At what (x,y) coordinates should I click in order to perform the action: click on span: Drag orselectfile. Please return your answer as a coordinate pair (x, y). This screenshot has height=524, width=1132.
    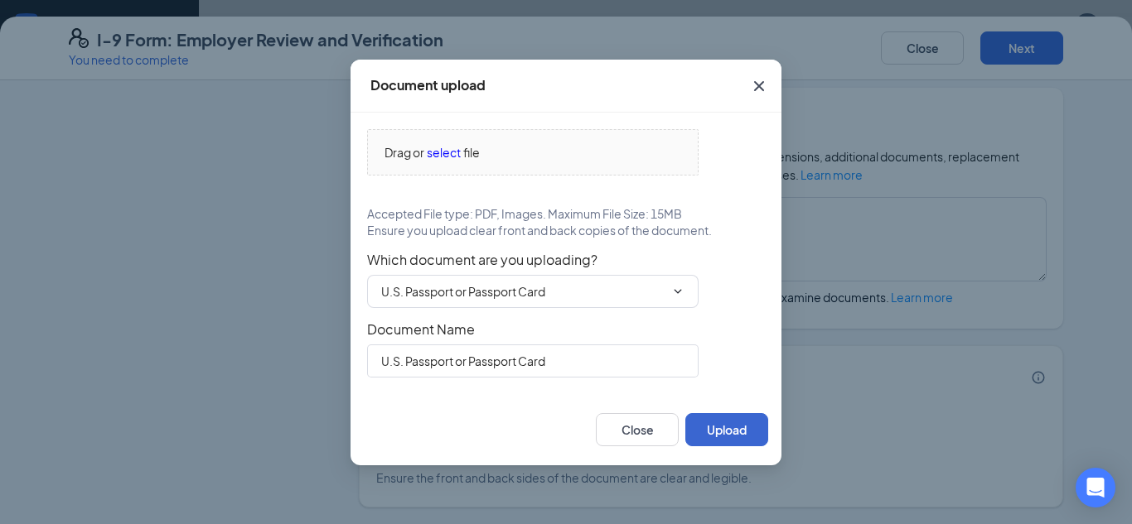
    Looking at the image, I should click on (533, 152).